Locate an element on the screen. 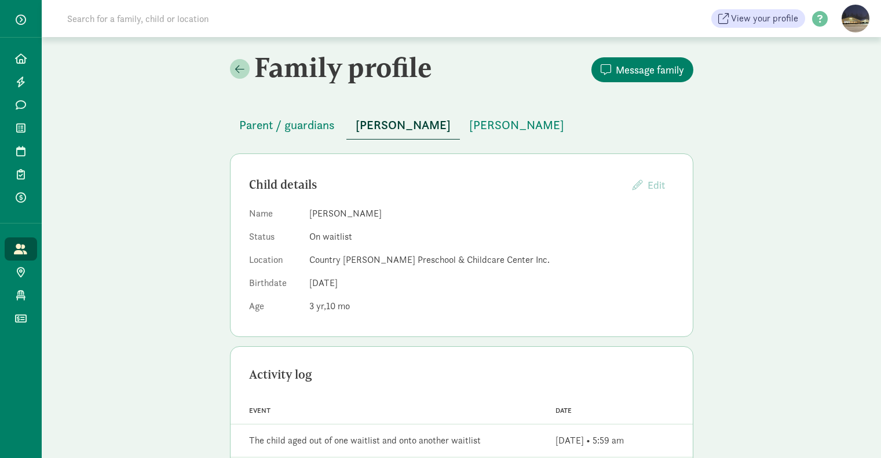  span: View your profile is located at coordinates (765, 19).